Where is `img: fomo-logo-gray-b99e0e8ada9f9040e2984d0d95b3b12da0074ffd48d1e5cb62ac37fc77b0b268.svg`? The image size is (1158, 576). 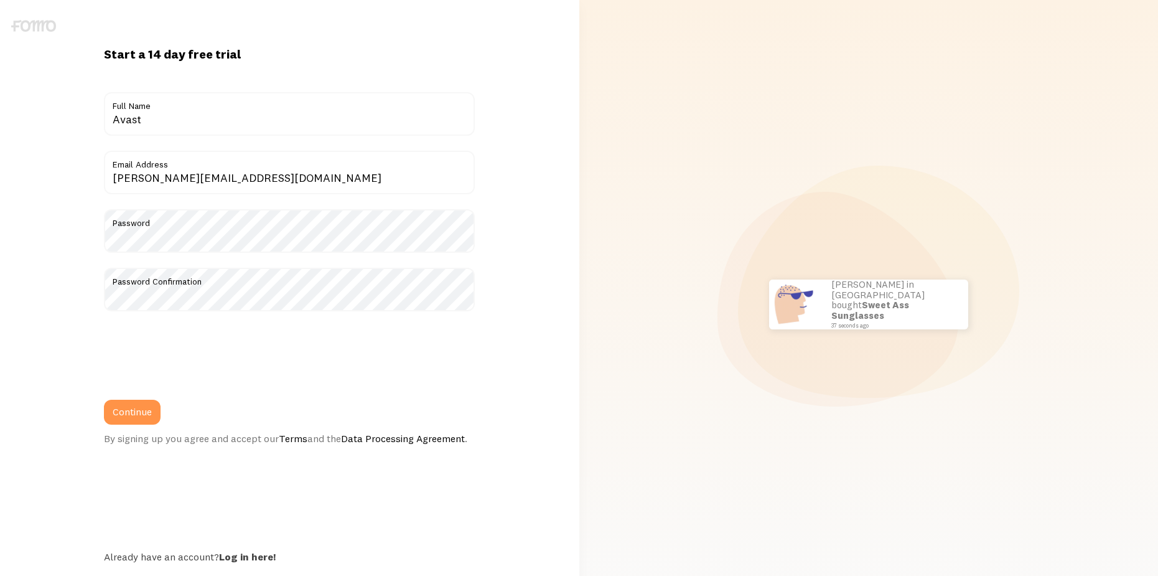 img: fomo-logo-gray-b99e0e8ada9f9040e2984d0d95b3b12da0074ffd48d1e5cb62ac37fc77b0b268.svg is located at coordinates (34, 26).